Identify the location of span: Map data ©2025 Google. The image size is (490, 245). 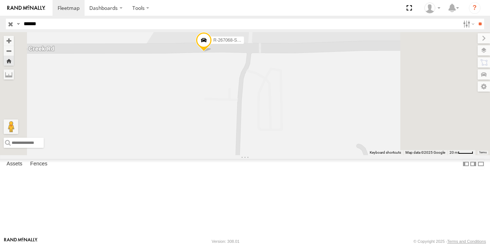
(425, 152).